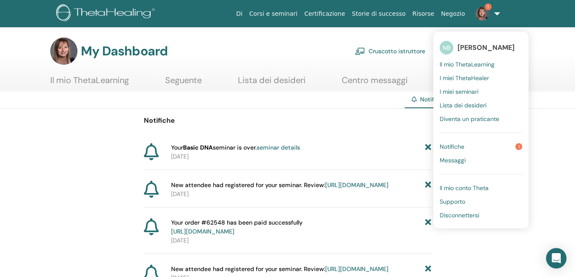 Image resolution: width=575 pixels, height=277 pixels. I want to click on span: Your order #62548 has been paid successfully, so click(237, 227).